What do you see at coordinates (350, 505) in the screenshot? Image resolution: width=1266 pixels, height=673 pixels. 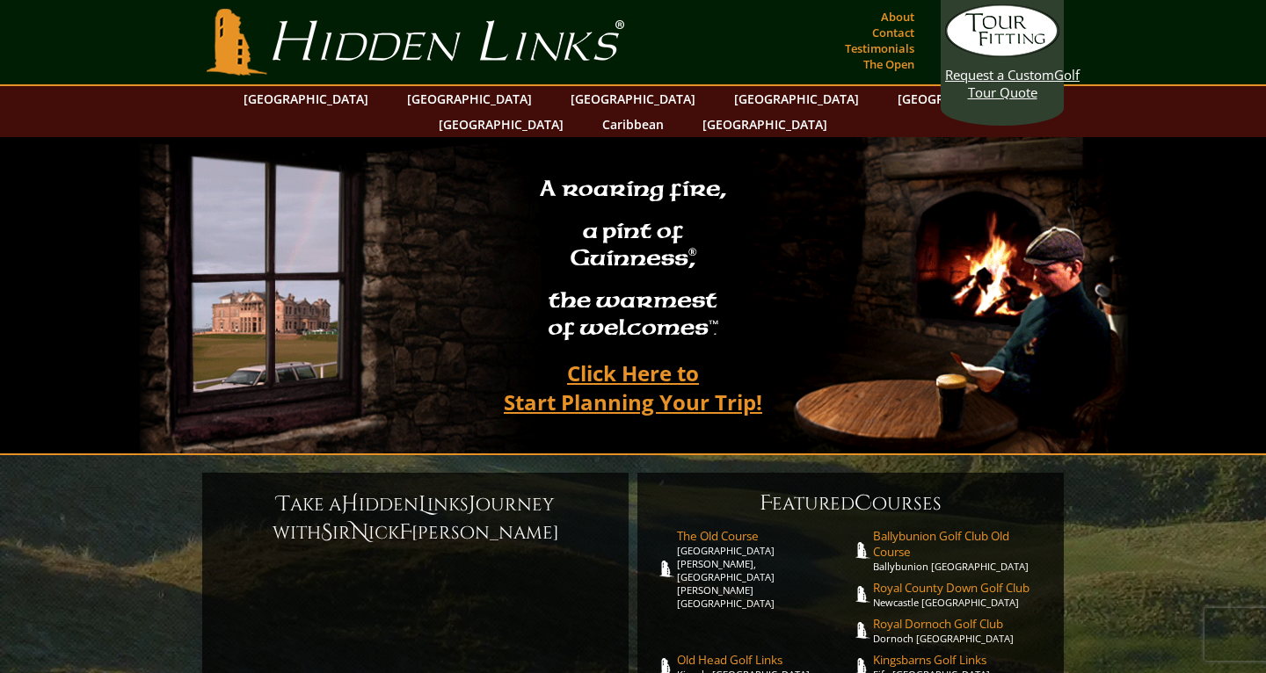 I see `span: H` at bounding box center [350, 505].